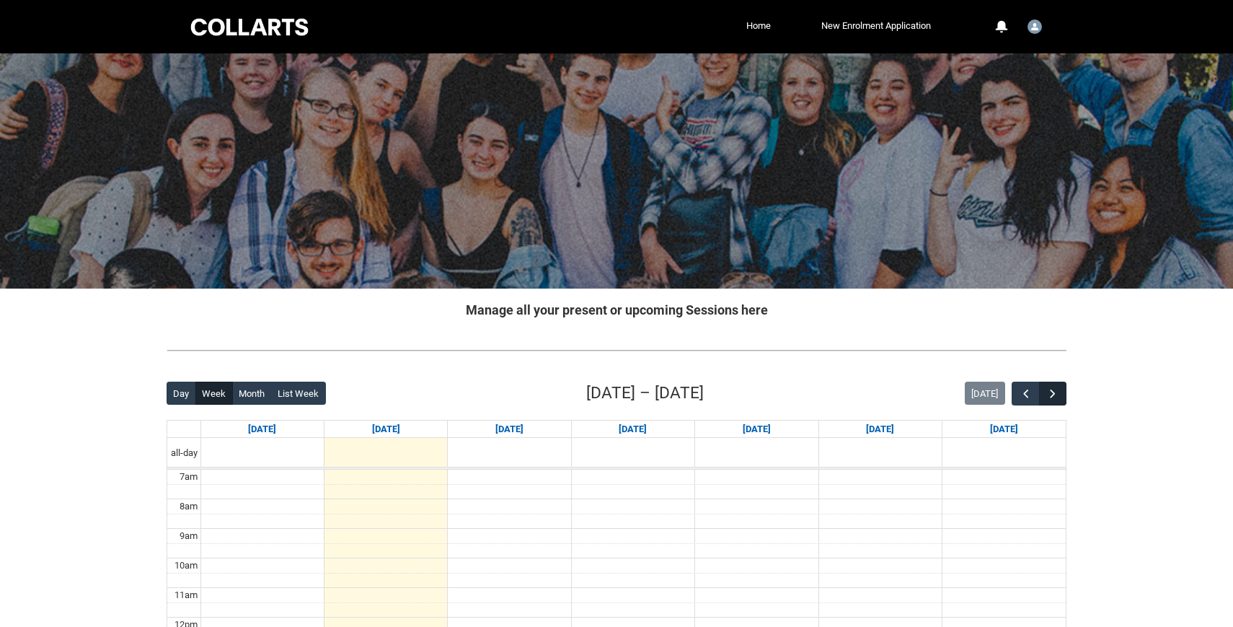 This screenshot has width=1233, height=627. What do you see at coordinates (188, 536) in the screenshot?
I see `div: 9am` at bounding box center [188, 536].